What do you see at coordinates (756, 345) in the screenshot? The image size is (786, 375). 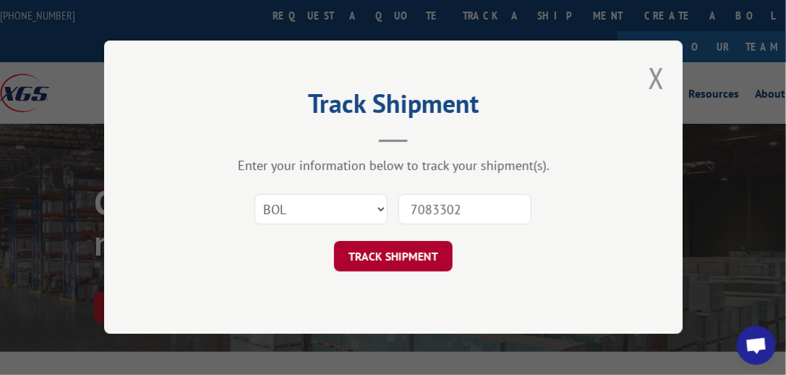 I see `div: Open chat` at bounding box center [756, 345].